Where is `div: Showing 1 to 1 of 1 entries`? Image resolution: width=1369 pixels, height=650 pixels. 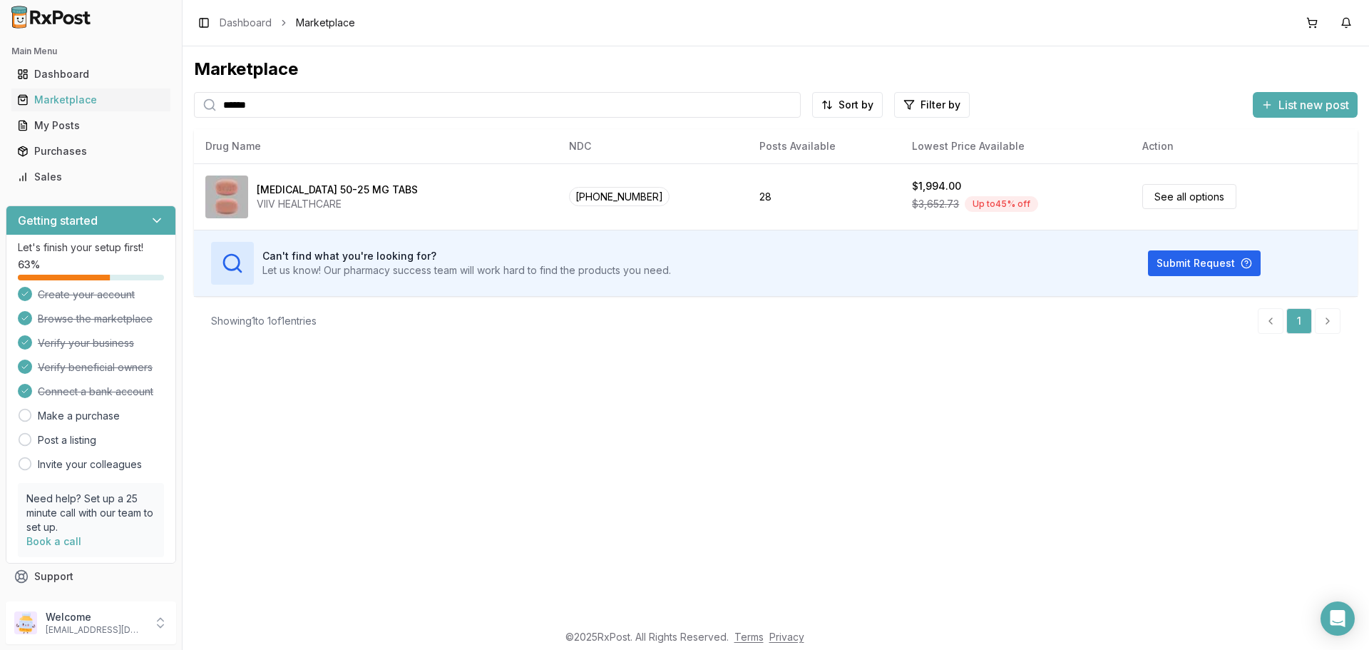
div: Showing 1 to 1 of 1 entries is located at coordinates (264, 321).